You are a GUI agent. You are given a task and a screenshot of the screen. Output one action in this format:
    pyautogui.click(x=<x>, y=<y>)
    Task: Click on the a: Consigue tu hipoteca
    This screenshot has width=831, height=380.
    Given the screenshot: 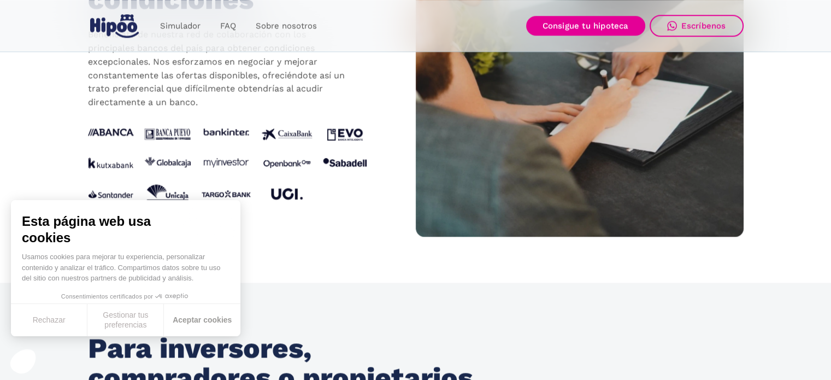 What is the action you would take?
    pyautogui.click(x=586, y=26)
    